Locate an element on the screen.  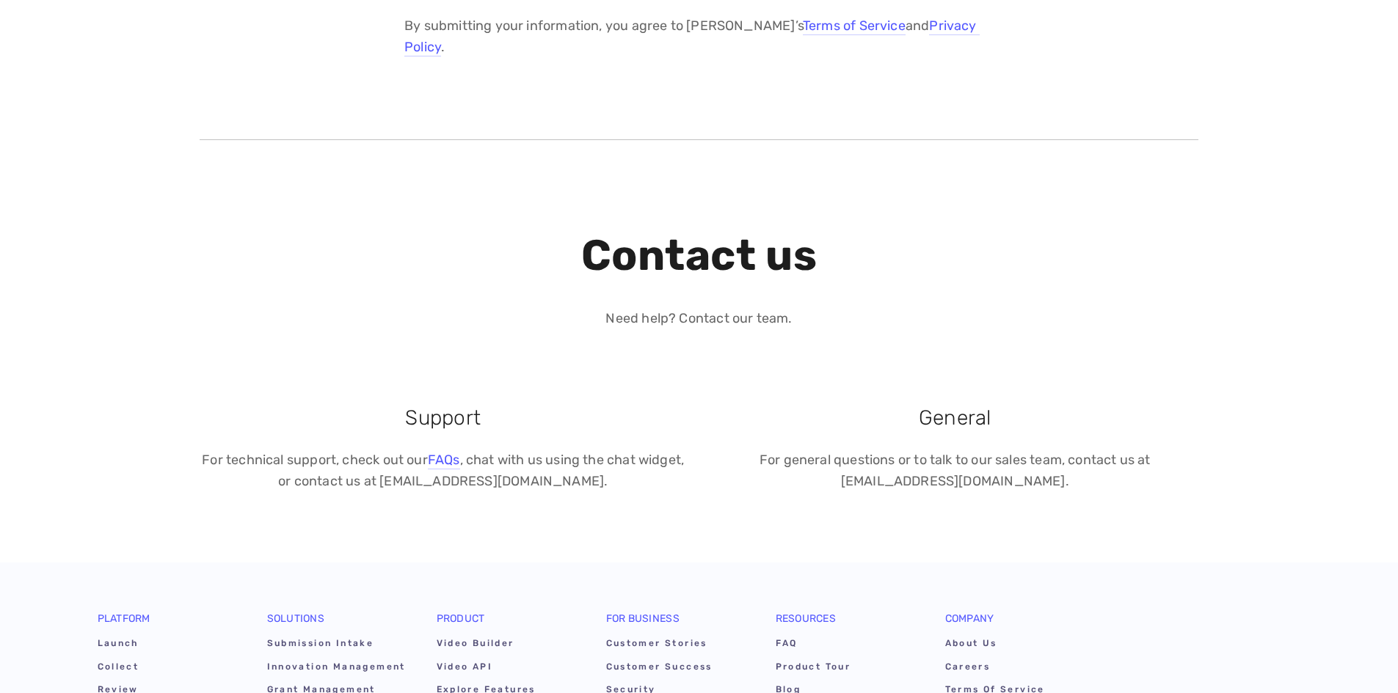
div: For Business is located at coordinates (676, 624).